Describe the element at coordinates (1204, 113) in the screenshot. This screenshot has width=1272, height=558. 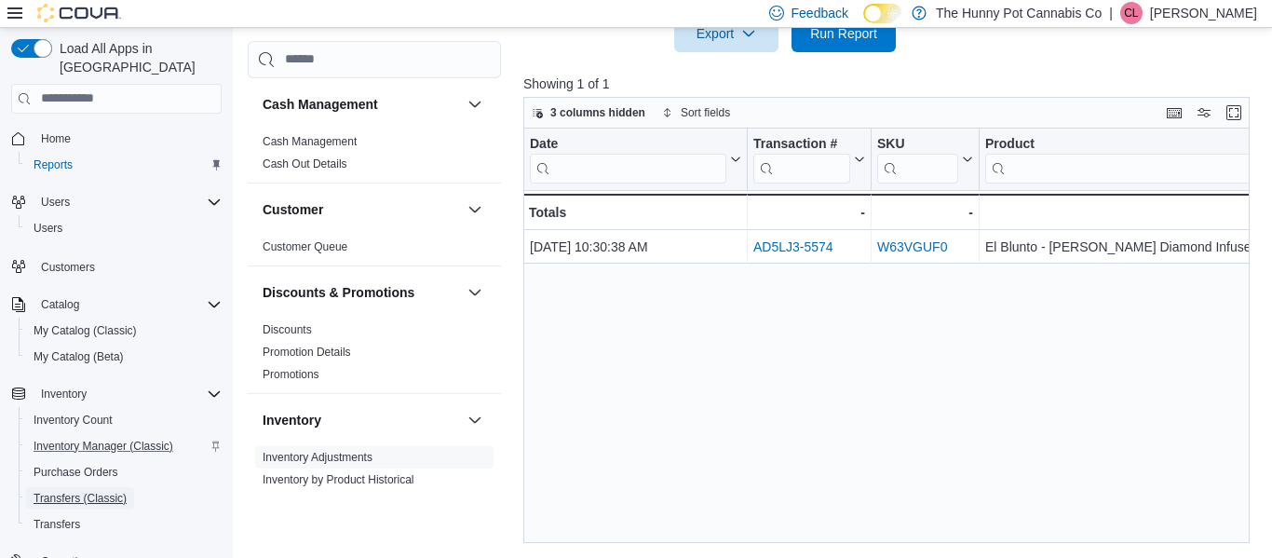
I see `button: Display options` at that location.